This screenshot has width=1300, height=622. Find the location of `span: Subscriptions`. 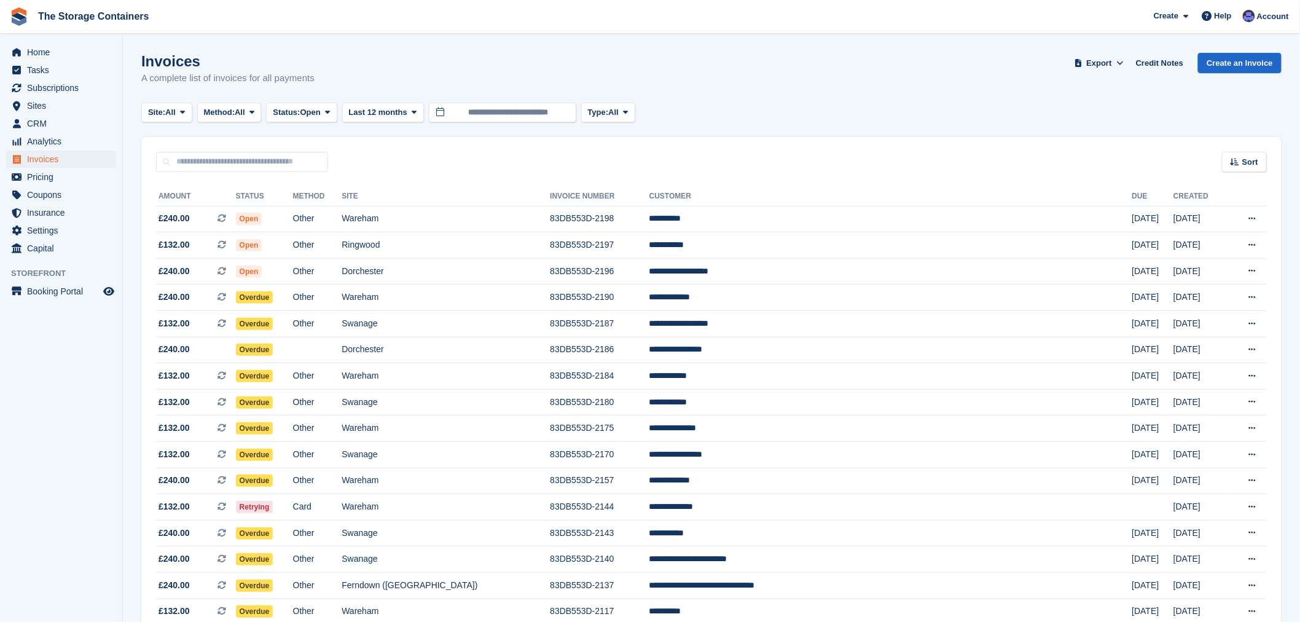

span: Subscriptions is located at coordinates (64, 88).